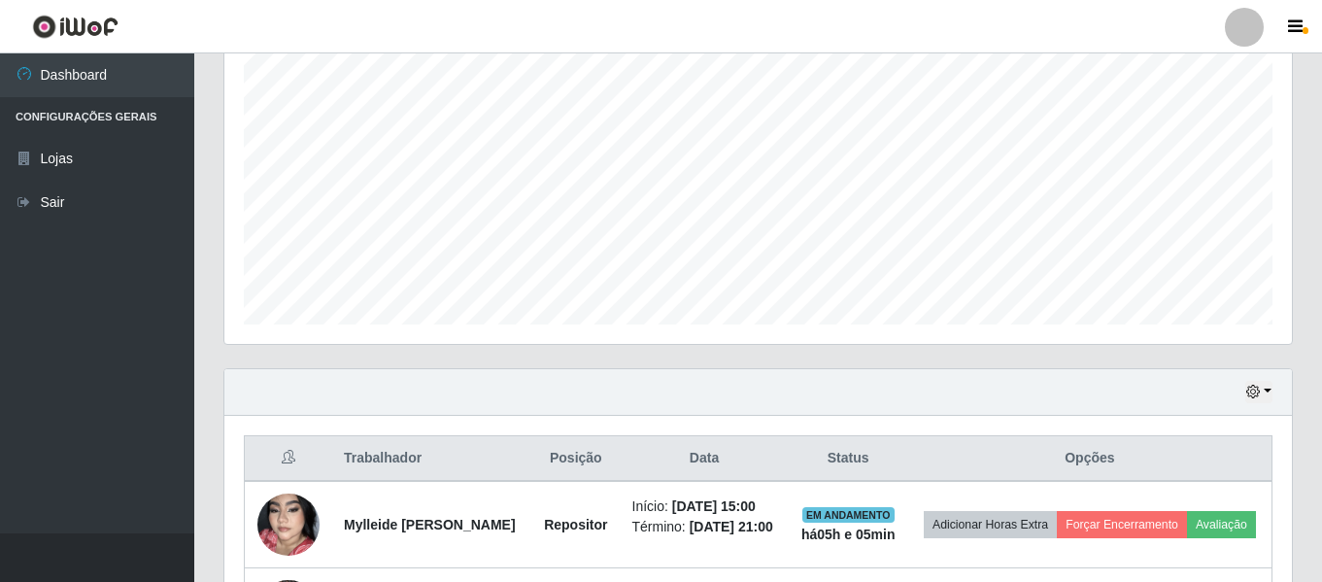  What do you see at coordinates (1221, 524) in the screenshot?
I see `button: Avaliação` at bounding box center [1221, 524].